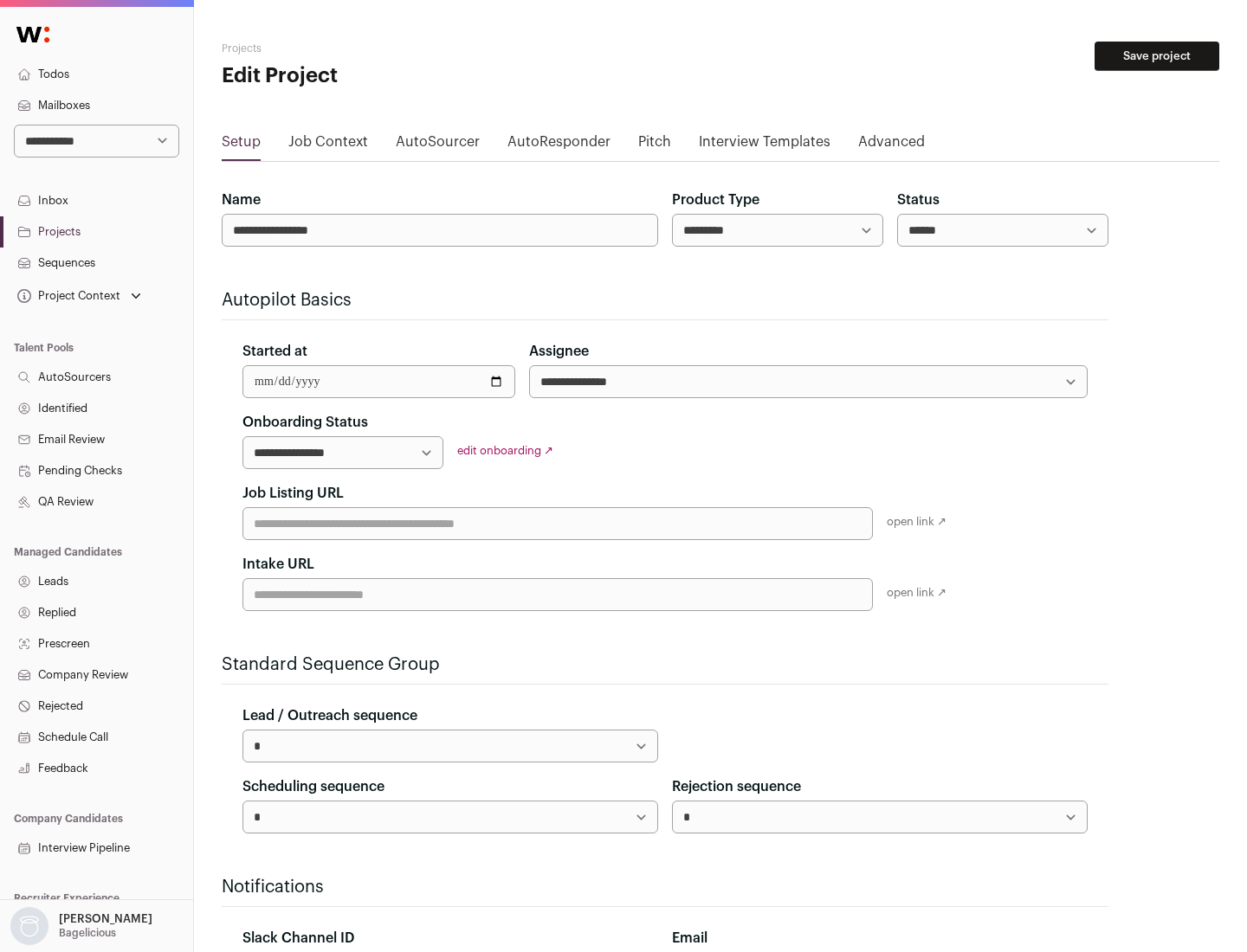 This screenshot has width=1247, height=952. What do you see at coordinates (328, 146) in the screenshot?
I see `a: Job Context` at bounding box center [328, 146].